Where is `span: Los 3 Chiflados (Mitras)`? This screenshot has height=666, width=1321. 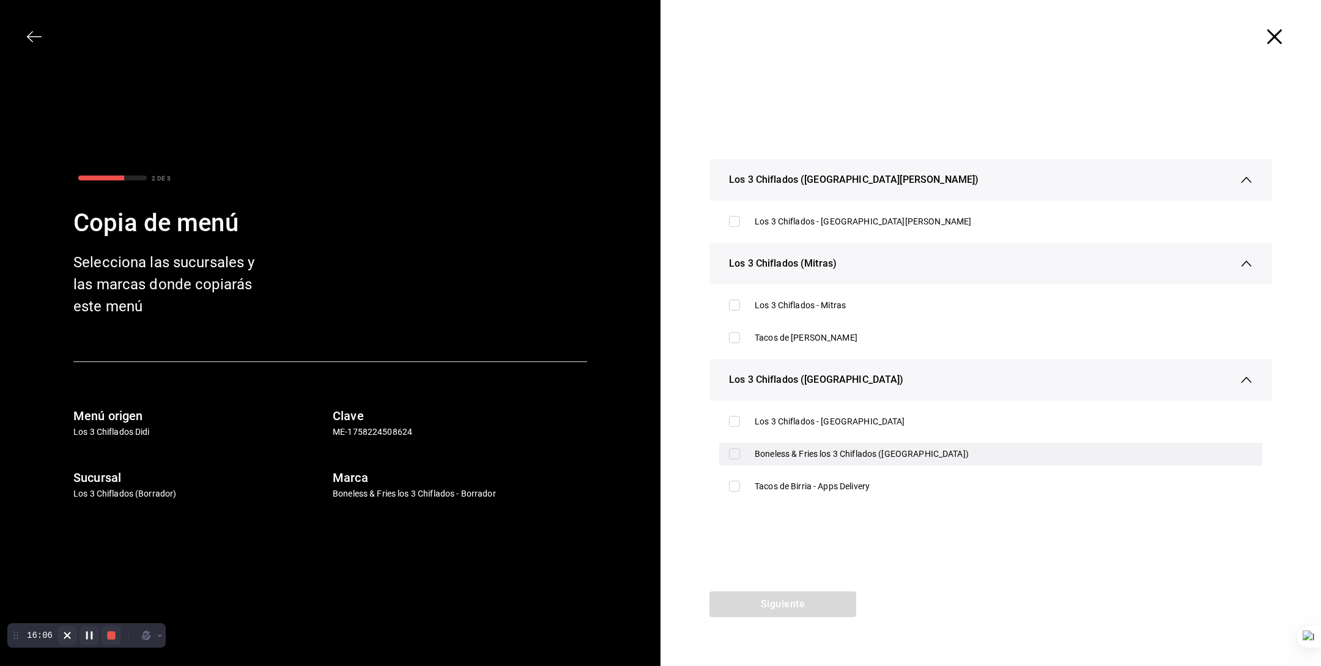 span: Los 3 Chiflados (Mitras) is located at coordinates (783, 264).